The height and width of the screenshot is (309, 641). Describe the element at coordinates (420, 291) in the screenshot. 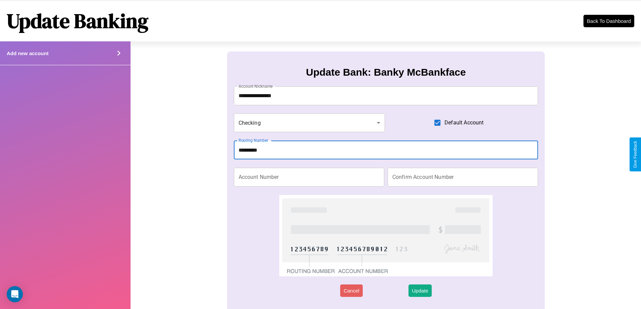

I see `button: Update` at that location.